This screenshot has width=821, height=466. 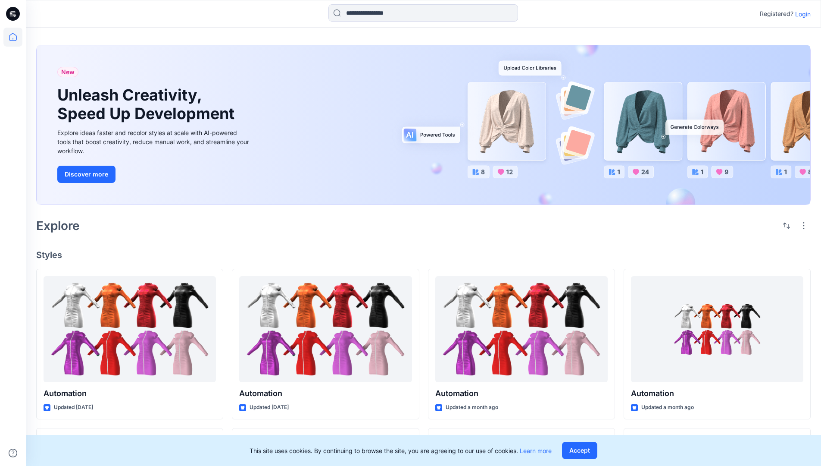 I want to click on h1: Unleash Creativity, Speed Up Development, so click(x=148, y=104).